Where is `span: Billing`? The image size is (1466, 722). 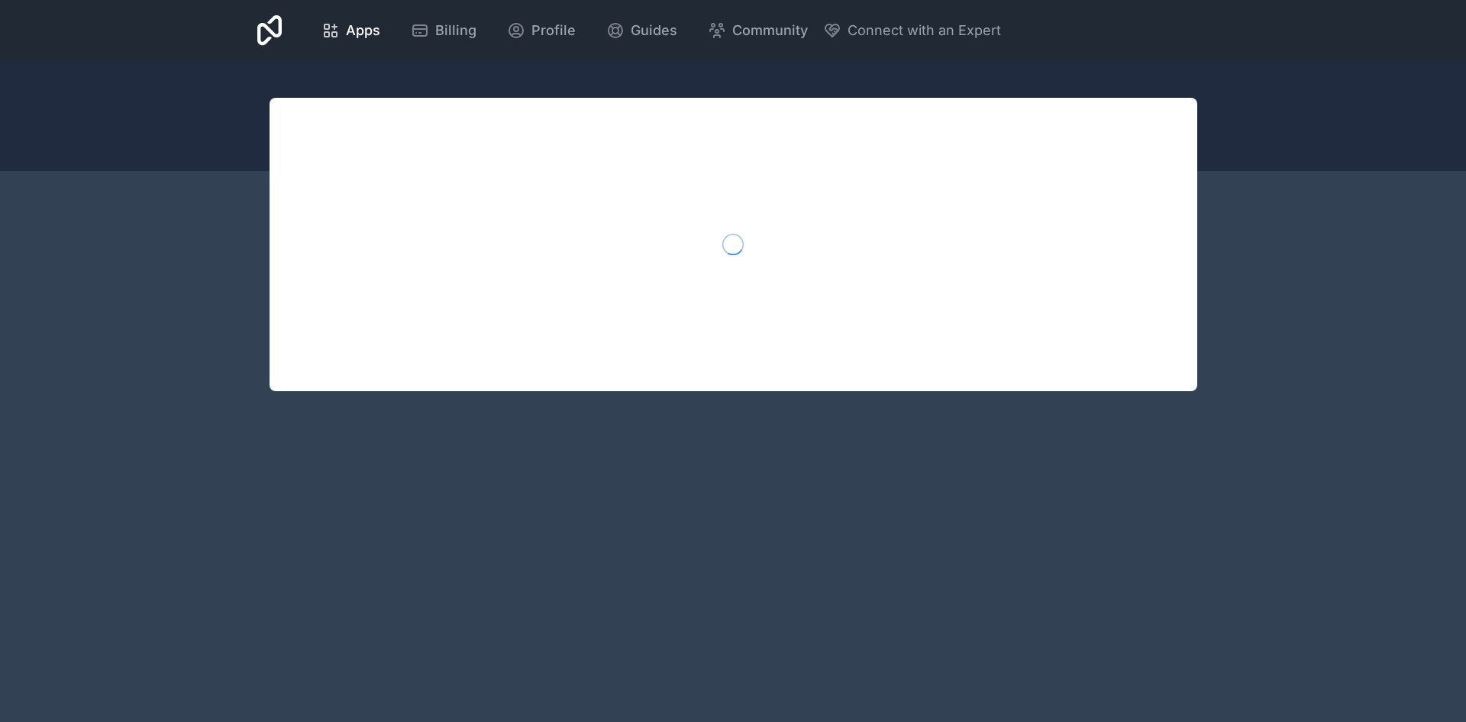 span: Billing is located at coordinates (456, 31).